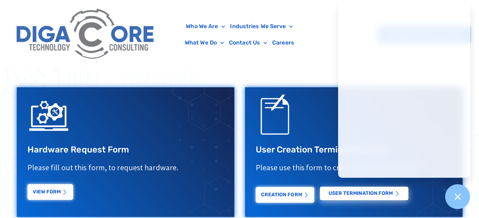  I want to click on a: View Form, so click(50, 192).